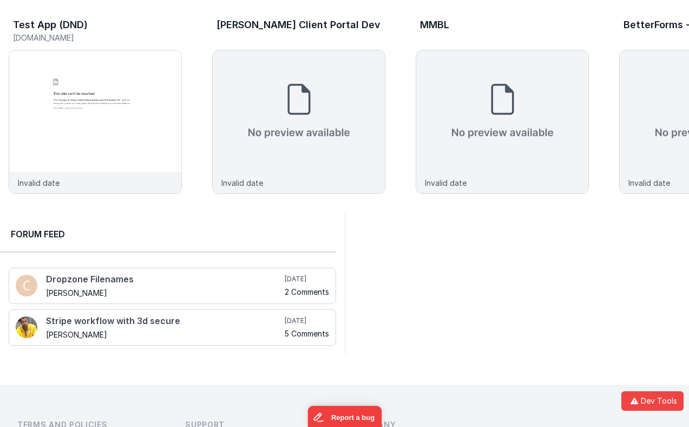 Image resolution: width=689 pixels, height=427 pixels. Describe the element at coordinates (307, 291) in the screenshot. I see `h5: 2 Comments` at that location.